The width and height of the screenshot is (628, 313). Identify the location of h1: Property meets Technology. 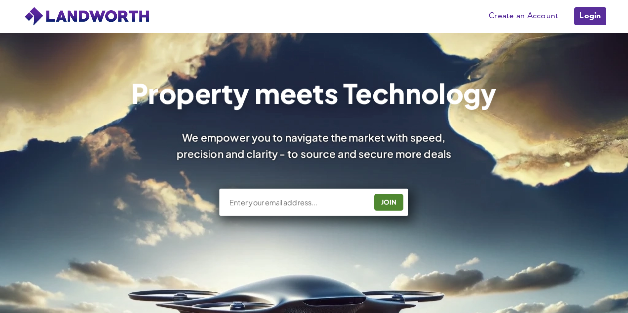
(314, 93).